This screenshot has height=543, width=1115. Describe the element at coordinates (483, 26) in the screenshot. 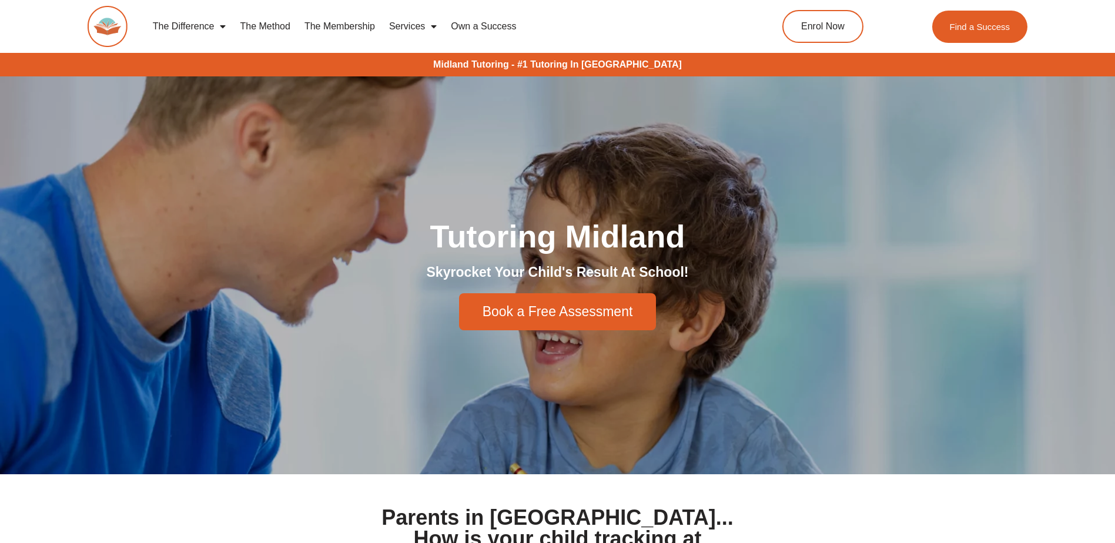

I see `a: Own a Success` at that location.